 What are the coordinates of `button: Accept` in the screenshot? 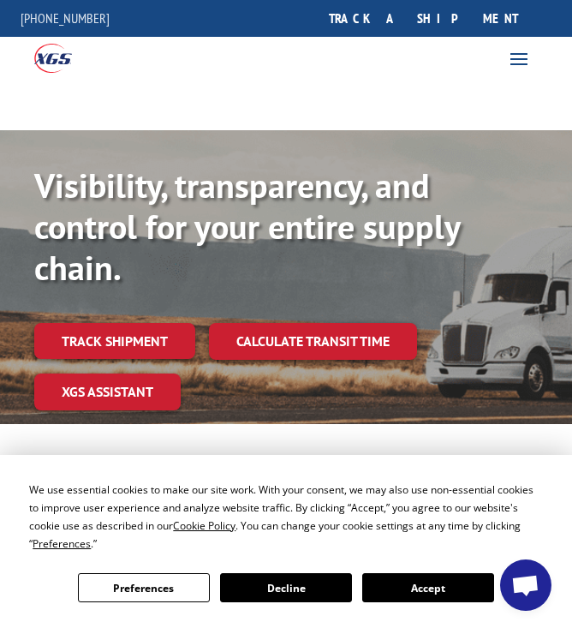 It's located at (428, 588).